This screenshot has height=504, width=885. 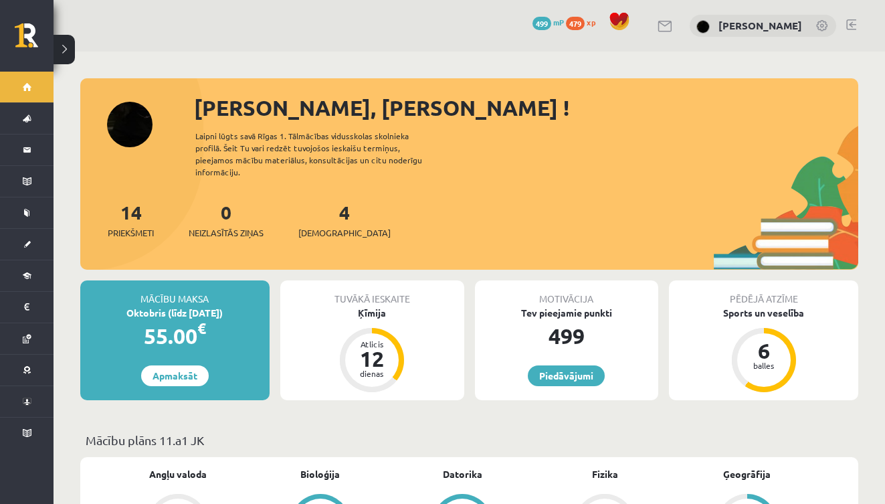 What do you see at coordinates (372, 312) in the screenshot?
I see `div: Ķīmija` at bounding box center [372, 312].